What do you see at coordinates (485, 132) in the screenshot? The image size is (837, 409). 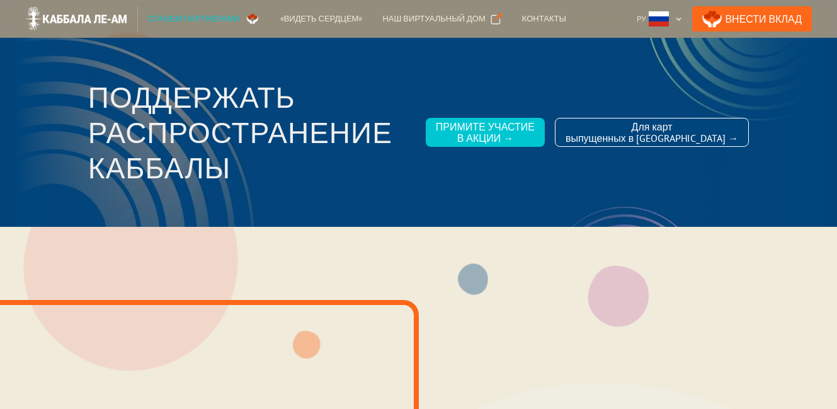 I see `div: Примите участие в акции →` at bounding box center [485, 132].